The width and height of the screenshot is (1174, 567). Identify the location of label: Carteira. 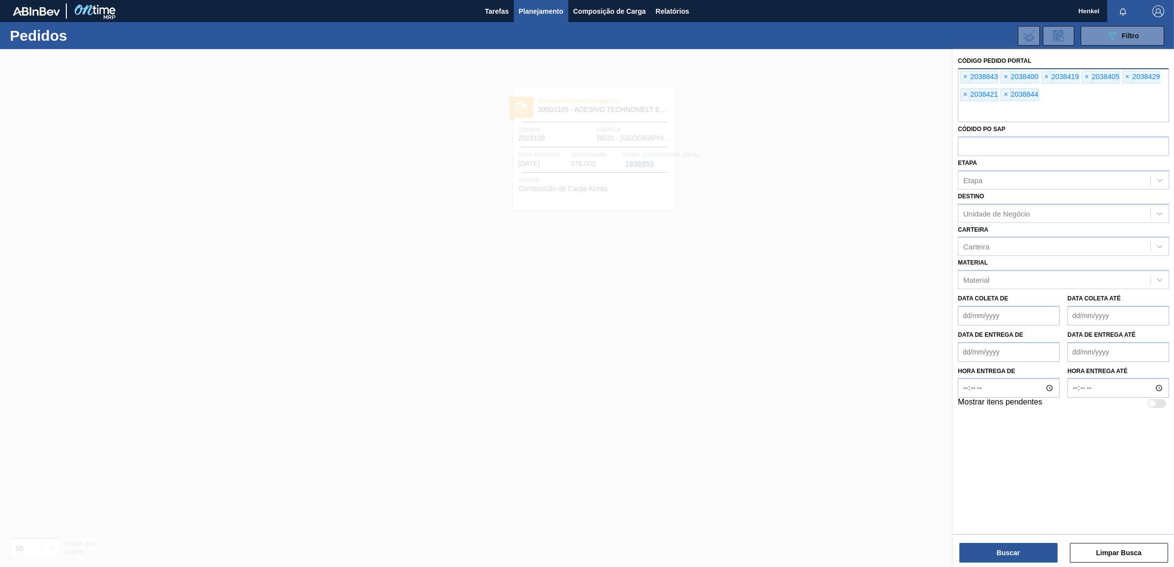
(973, 230).